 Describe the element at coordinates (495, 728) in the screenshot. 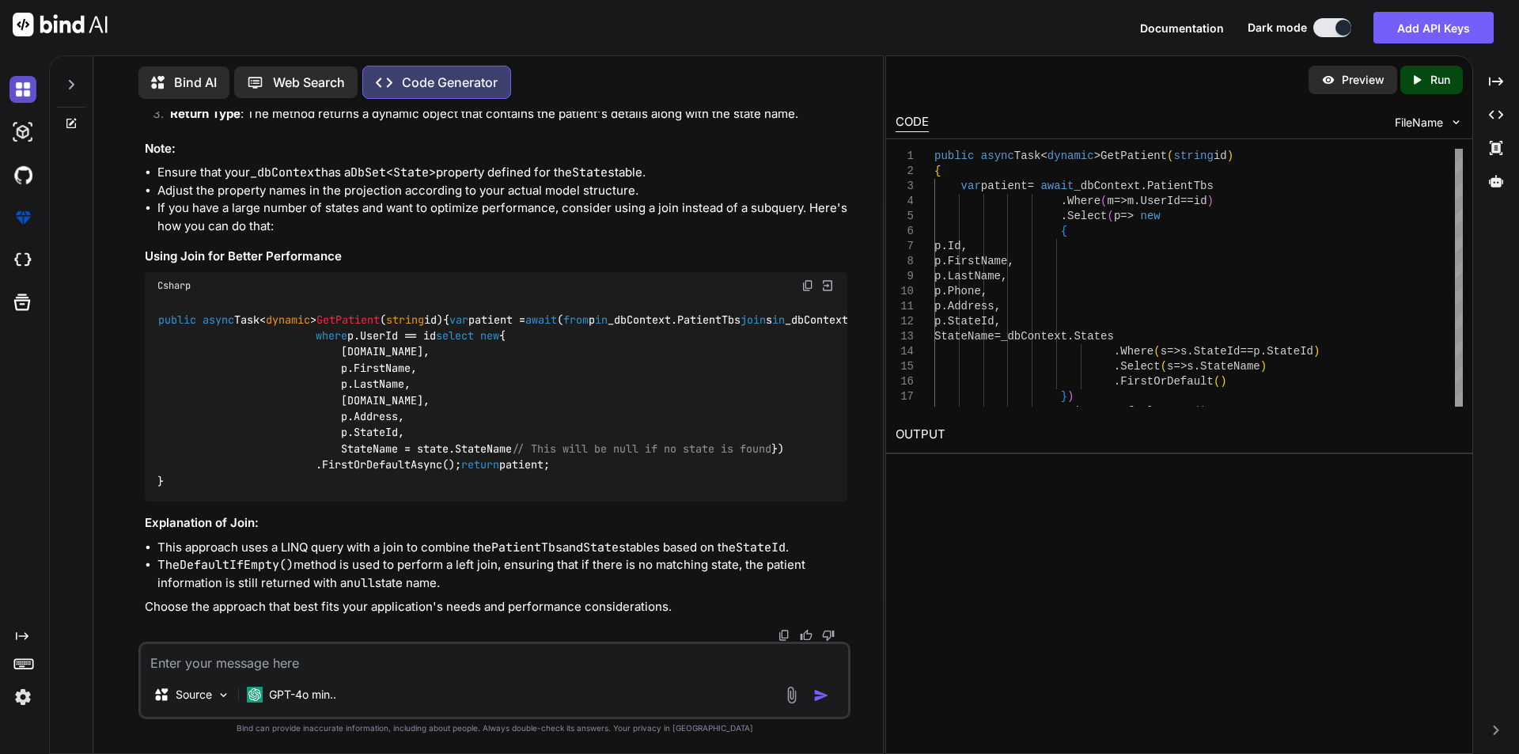

I see `p: Bind can provide inaccurate information, including about people. Always double-check its answers....` at that location.